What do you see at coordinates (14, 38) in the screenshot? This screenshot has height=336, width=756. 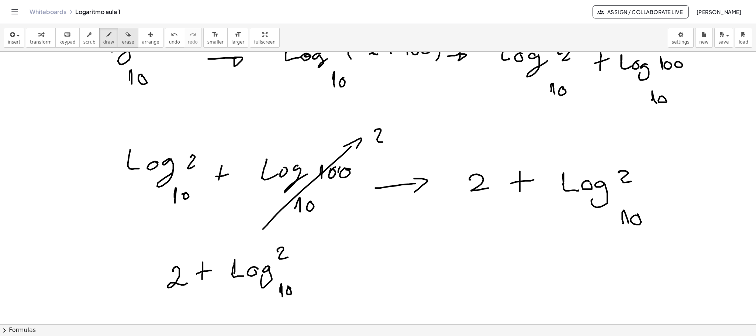 I see `button: insert` at bounding box center [14, 38].